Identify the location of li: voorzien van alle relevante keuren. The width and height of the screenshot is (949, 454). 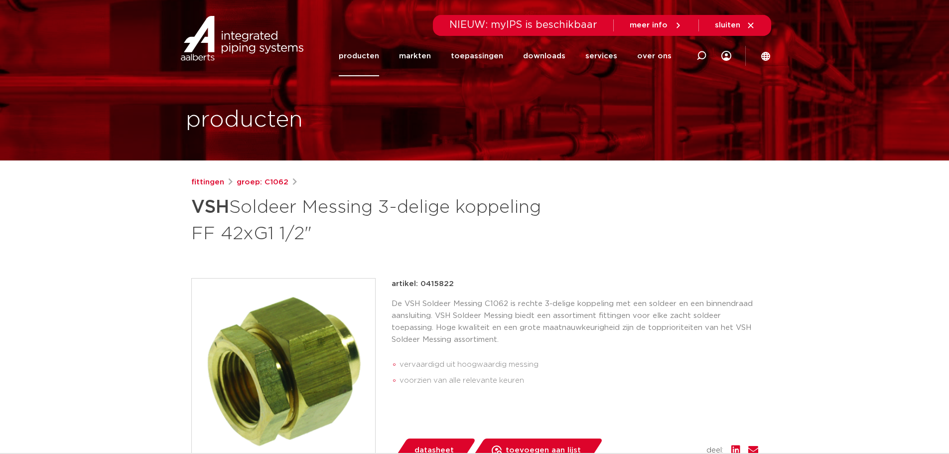
(579, 381).